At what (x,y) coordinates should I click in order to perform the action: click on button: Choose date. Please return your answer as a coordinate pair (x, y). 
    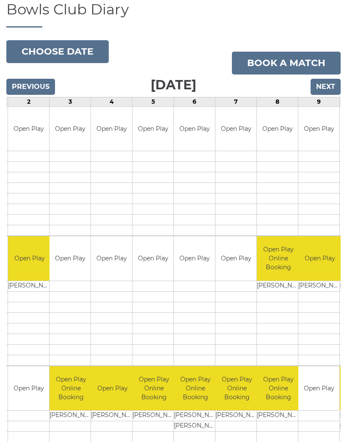
    Looking at the image, I should click on (58, 52).